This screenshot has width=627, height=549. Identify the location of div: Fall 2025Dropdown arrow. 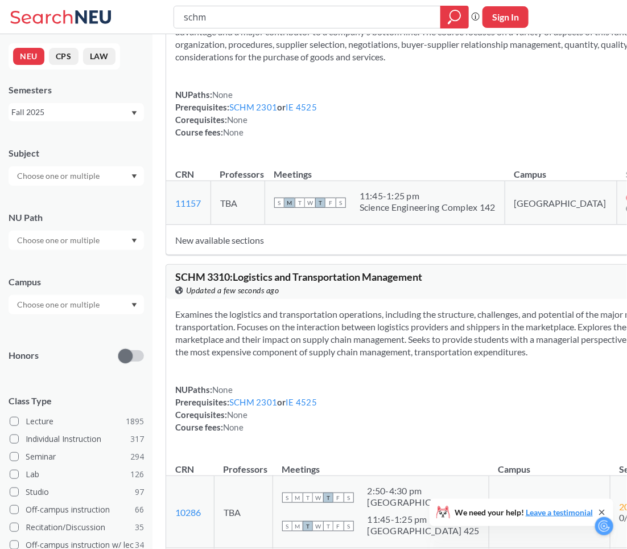
(76, 112).